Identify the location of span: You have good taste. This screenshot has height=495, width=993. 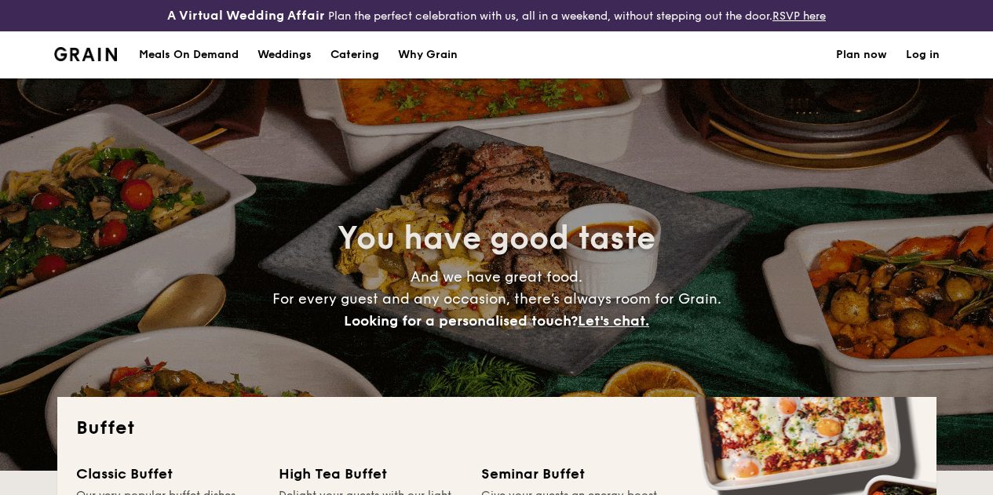
(496, 239).